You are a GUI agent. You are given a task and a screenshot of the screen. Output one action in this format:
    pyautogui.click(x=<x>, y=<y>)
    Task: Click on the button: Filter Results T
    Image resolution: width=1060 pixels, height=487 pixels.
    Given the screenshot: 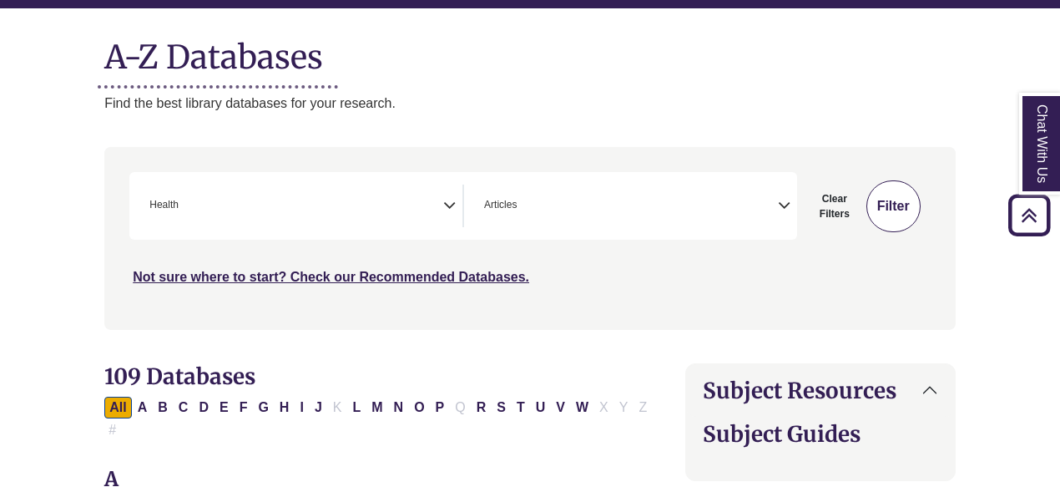 What is the action you would take?
    pyautogui.click(x=521, y=407)
    